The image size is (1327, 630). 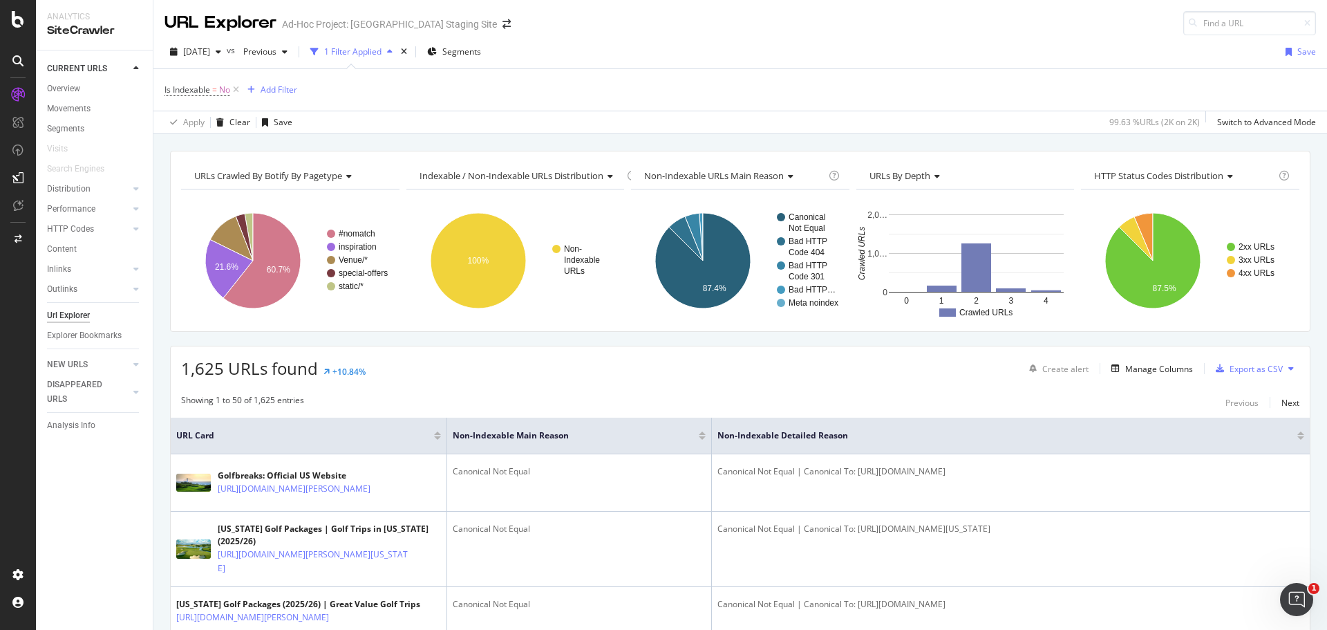 I want to click on div: Search Engines, so click(x=75, y=169).